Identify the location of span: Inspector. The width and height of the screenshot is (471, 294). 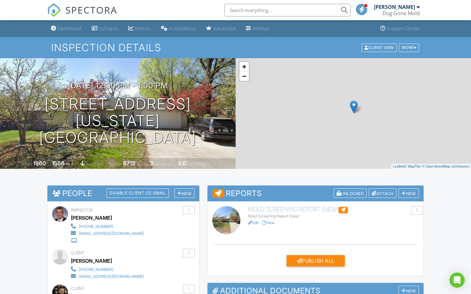
(82, 210).